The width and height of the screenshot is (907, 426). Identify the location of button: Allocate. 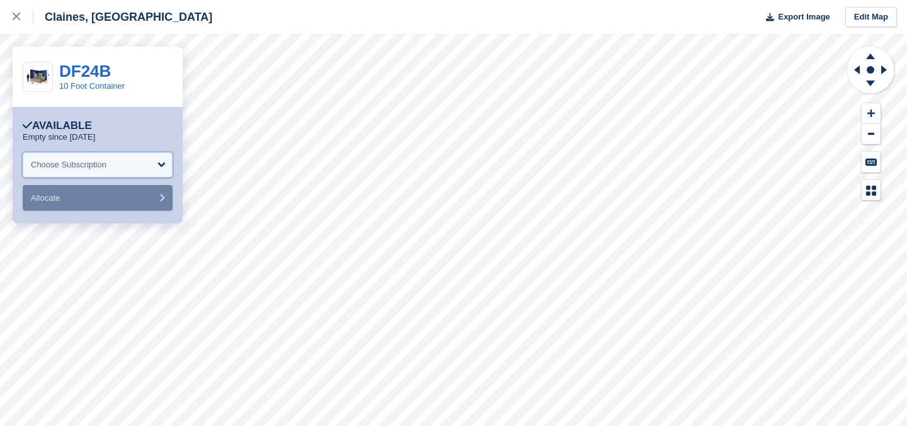
(98, 198).